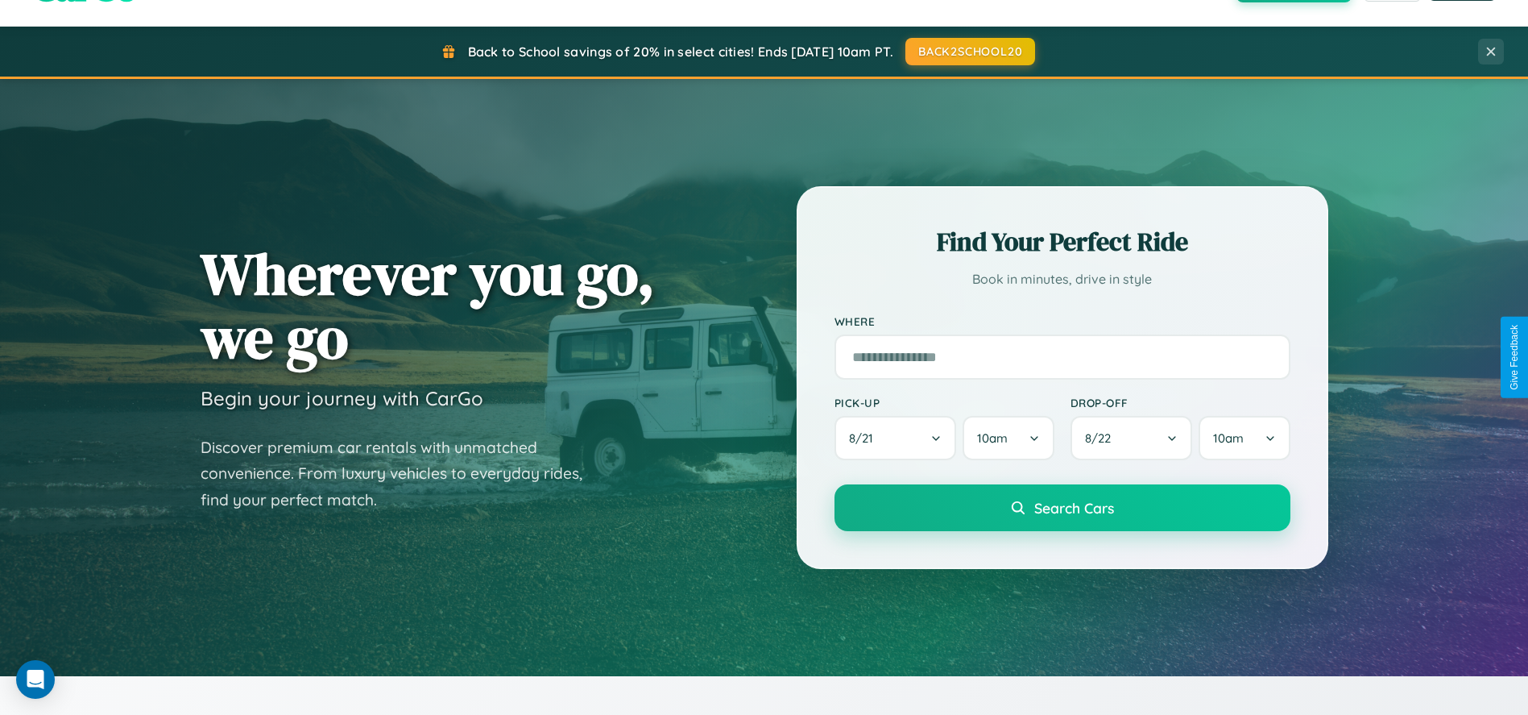 This screenshot has height=715, width=1528. Describe the element at coordinates (35, 679) in the screenshot. I see `div: Open Intercom Messenger` at that location.